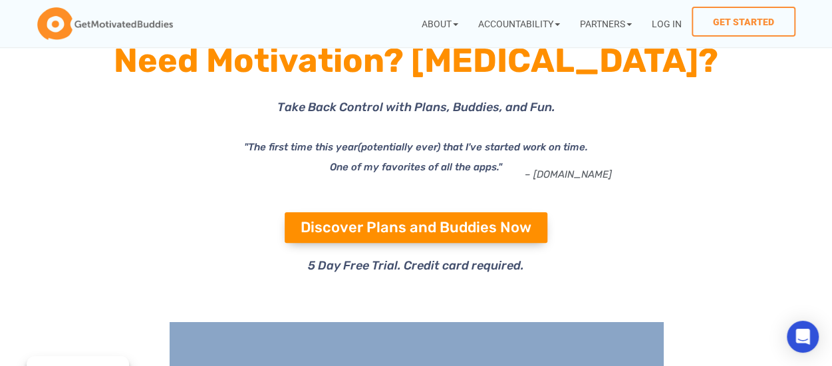  What do you see at coordinates (300, 147) in the screenshot?
I see `i: "The first time this year` at bounding box center [300, 147].